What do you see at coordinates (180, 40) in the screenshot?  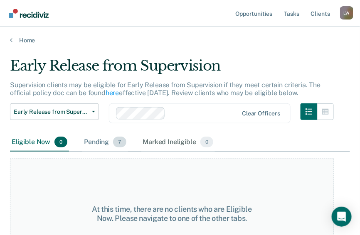 I see `a: Home` at bounding box center [180, 40].